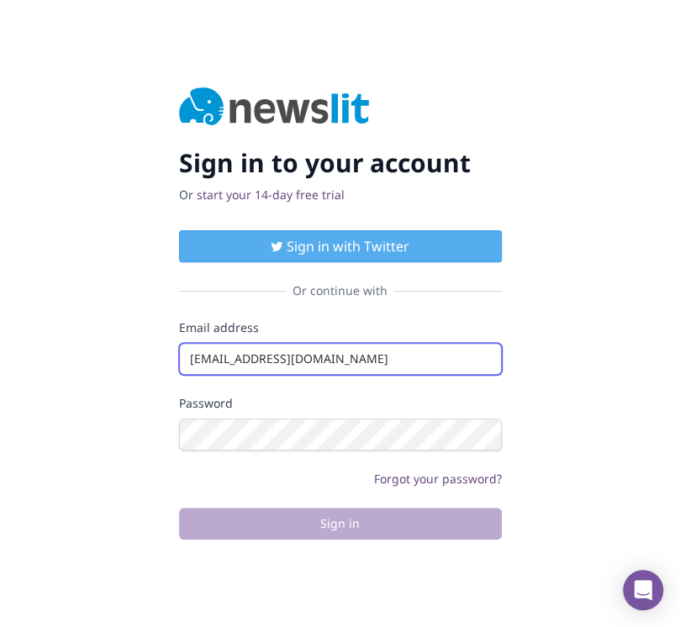  Describe the element at coordinates (271, 194) in the screenshot. I see `a: start your 14-day free trial` at that location.